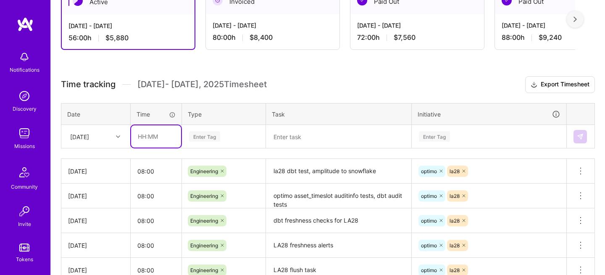 The image size is (605, 275). Describe the element at coordinates (261, 37) in the screenshot. I see `span: $8,400` at that location.